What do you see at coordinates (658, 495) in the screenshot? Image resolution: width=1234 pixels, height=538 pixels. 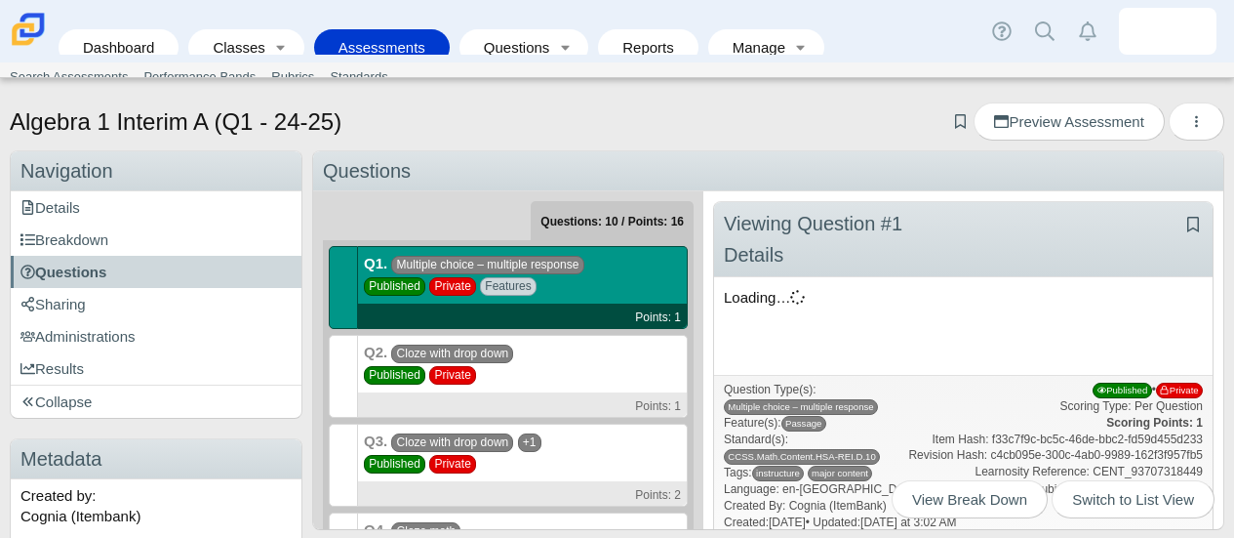 I see `small: Points: 2` at bounding box center [658, 495].